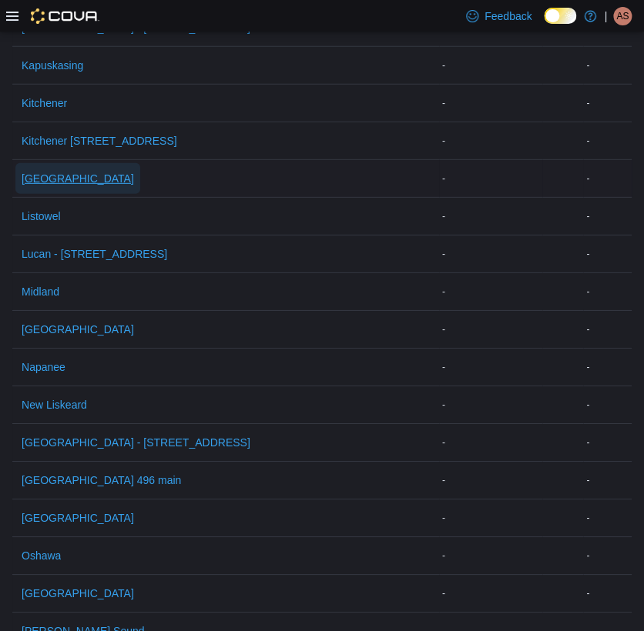  What do you see at coordinates (544, 24) in the screenshot?
I see `span: Dark Mode` at bounding box center [544, 24].